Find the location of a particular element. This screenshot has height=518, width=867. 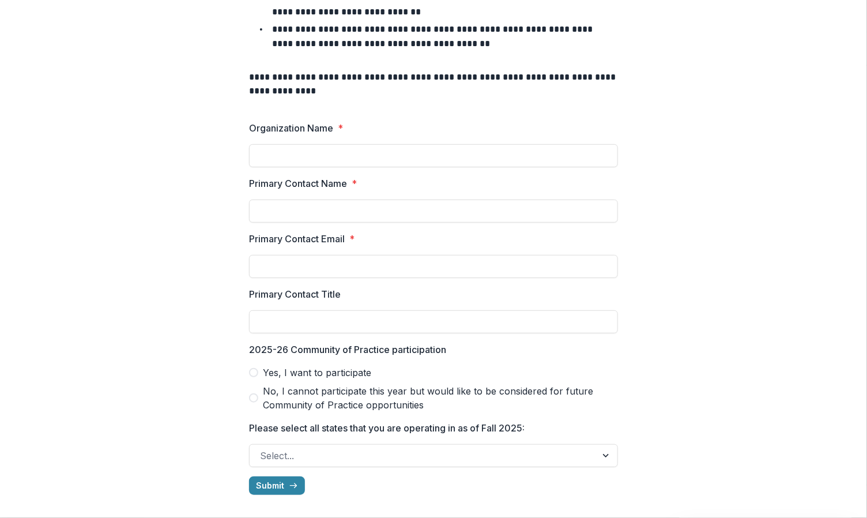

p: Primary Contact Title is located at coordinates (295, 294).